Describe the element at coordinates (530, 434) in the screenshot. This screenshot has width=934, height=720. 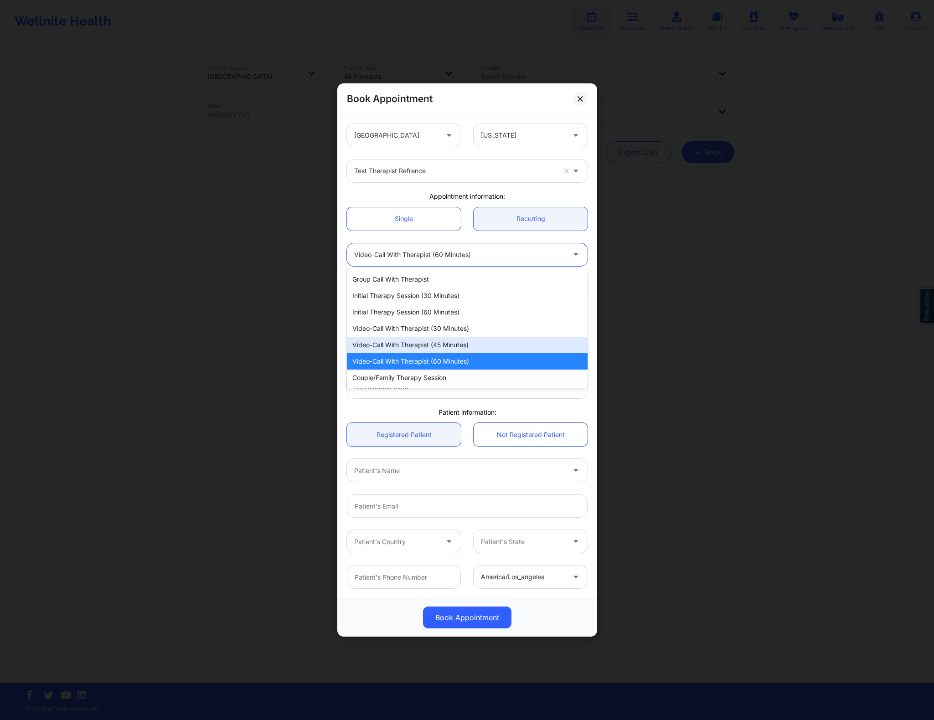
I see `a: Not Registered Patient` at that location.